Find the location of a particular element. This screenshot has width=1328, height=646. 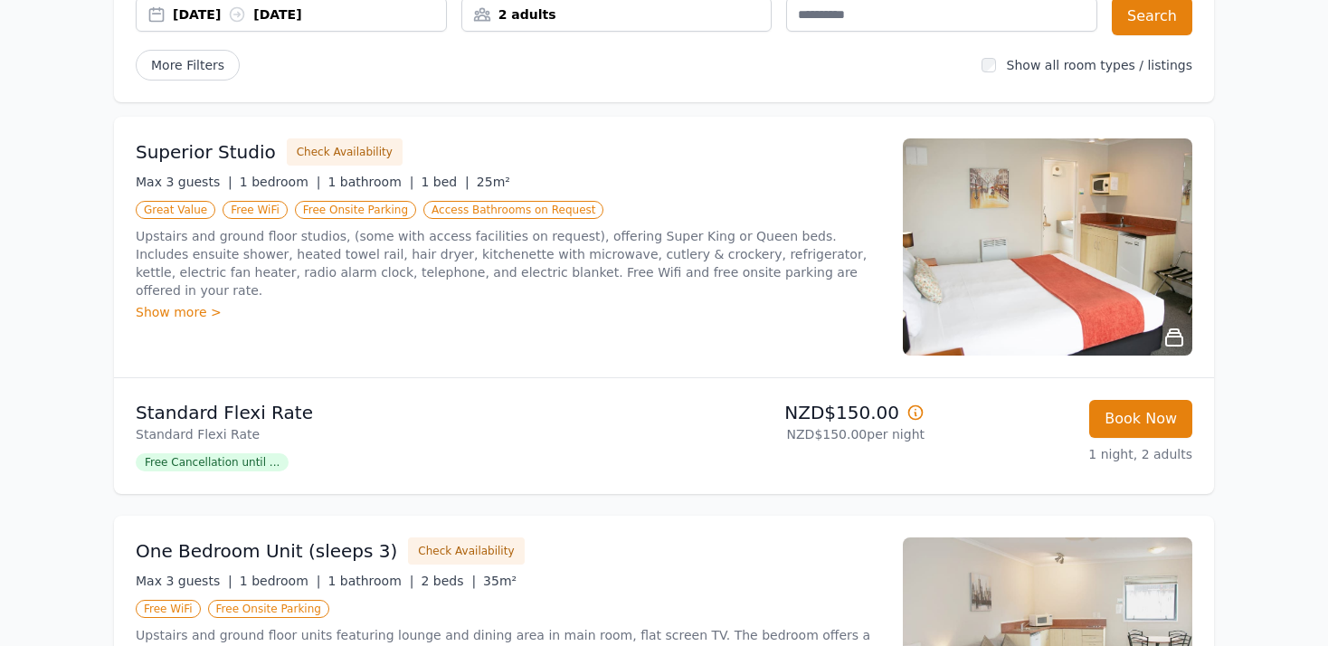

span: 2 beds | is located at coordinates (448, 581).